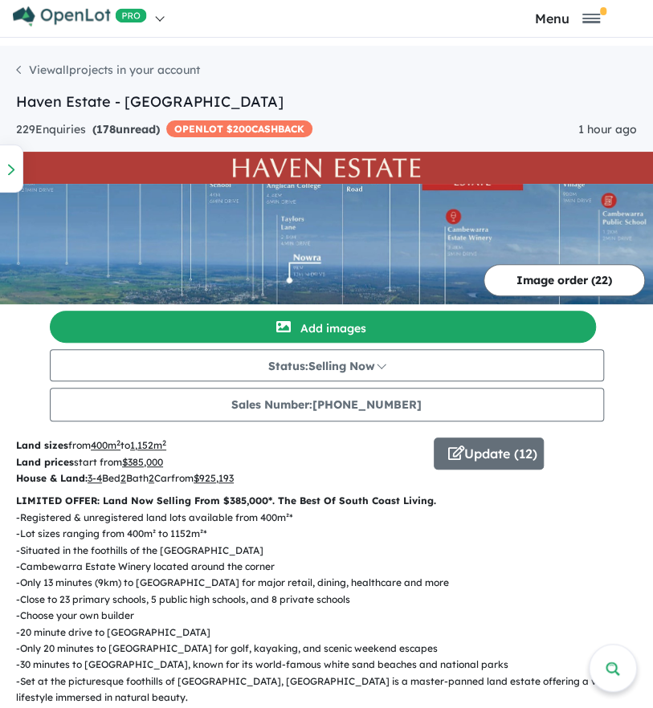  What do you see at coordinates (45, 462) in the screenshot?
I see `b: Land prices` at bounding box center [45, 462].